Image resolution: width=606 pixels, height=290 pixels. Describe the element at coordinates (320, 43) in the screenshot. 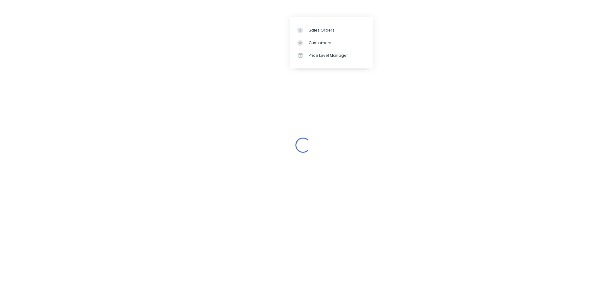

I see `div: Customers` at that location.